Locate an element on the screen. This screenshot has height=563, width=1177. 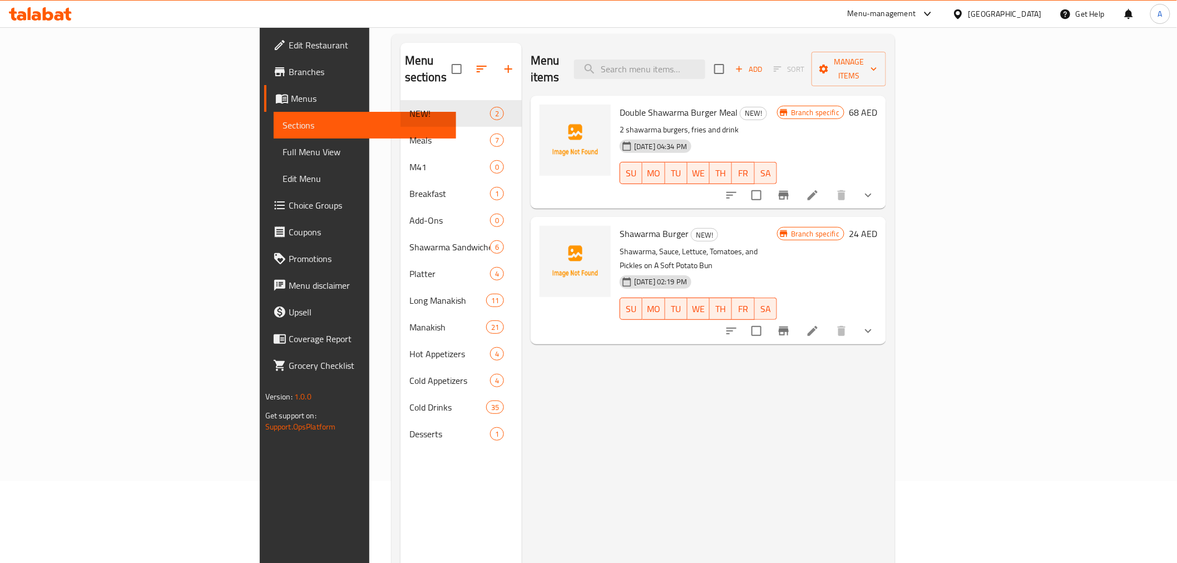
span: 6 is located at coordinates (497, 247).